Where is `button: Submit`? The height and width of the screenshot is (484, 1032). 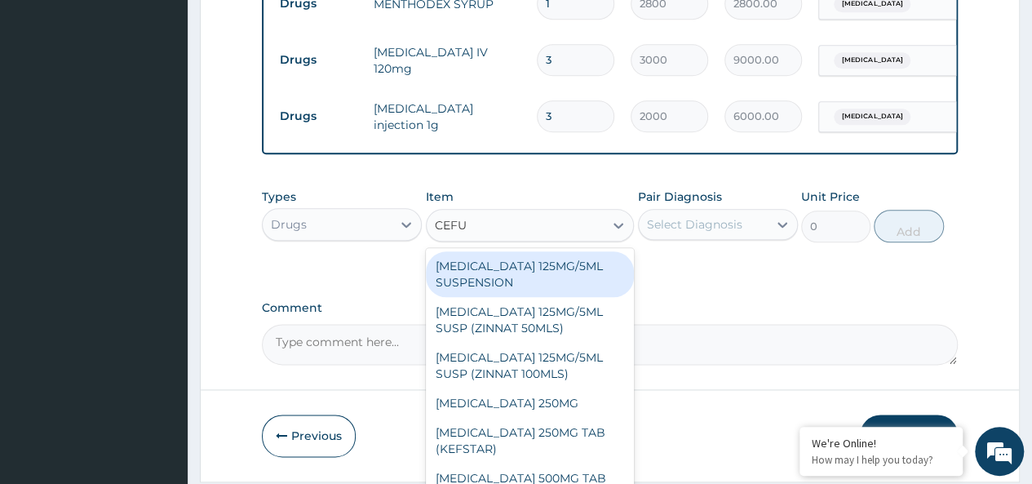
button: Submit is located at coordinates (909, 436).